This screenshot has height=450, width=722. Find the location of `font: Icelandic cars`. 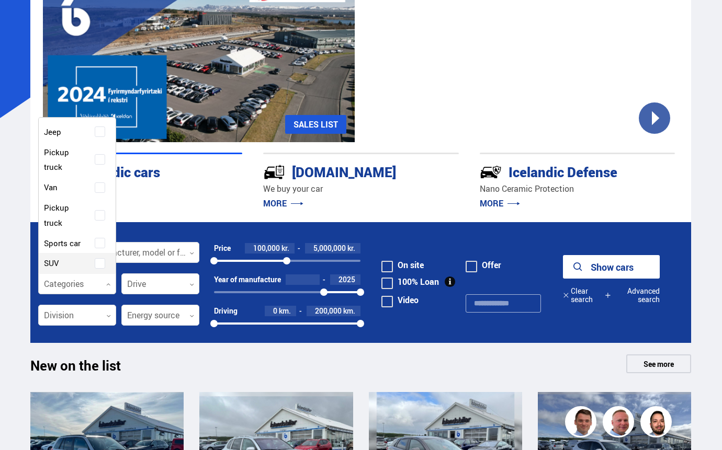

font: Icelandic cars is located at coordinates (118, 172).